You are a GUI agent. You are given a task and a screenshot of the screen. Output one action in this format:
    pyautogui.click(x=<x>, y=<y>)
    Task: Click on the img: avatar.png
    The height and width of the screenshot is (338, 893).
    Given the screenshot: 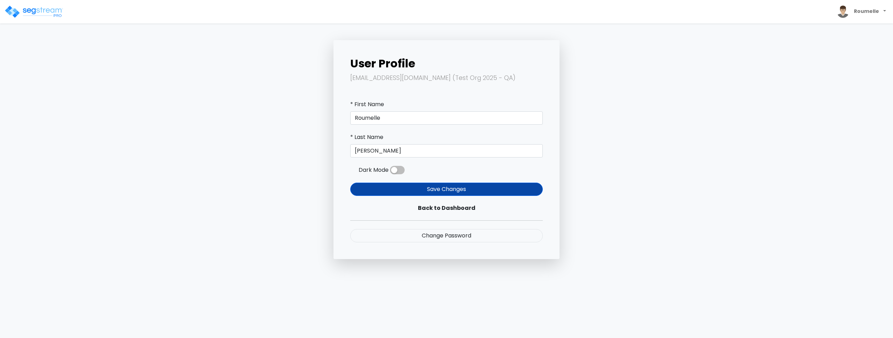 What is the action you would take?
    pyautogui.click(x=843, y=12)
    